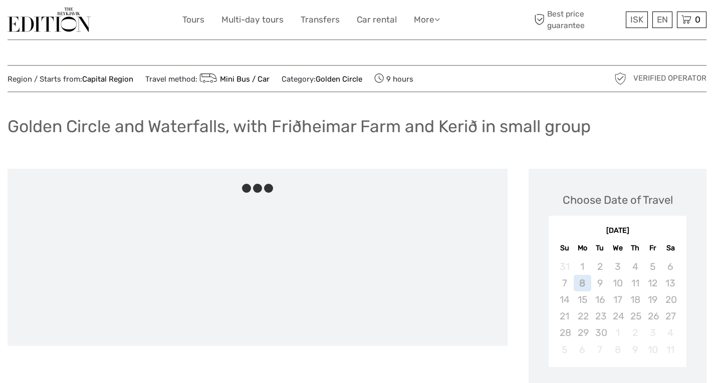 Image resolution: width=714 pixels, height=383 pixels. I want to click on div: Not available Friday, September 5th, 2025, so click(652, 266).